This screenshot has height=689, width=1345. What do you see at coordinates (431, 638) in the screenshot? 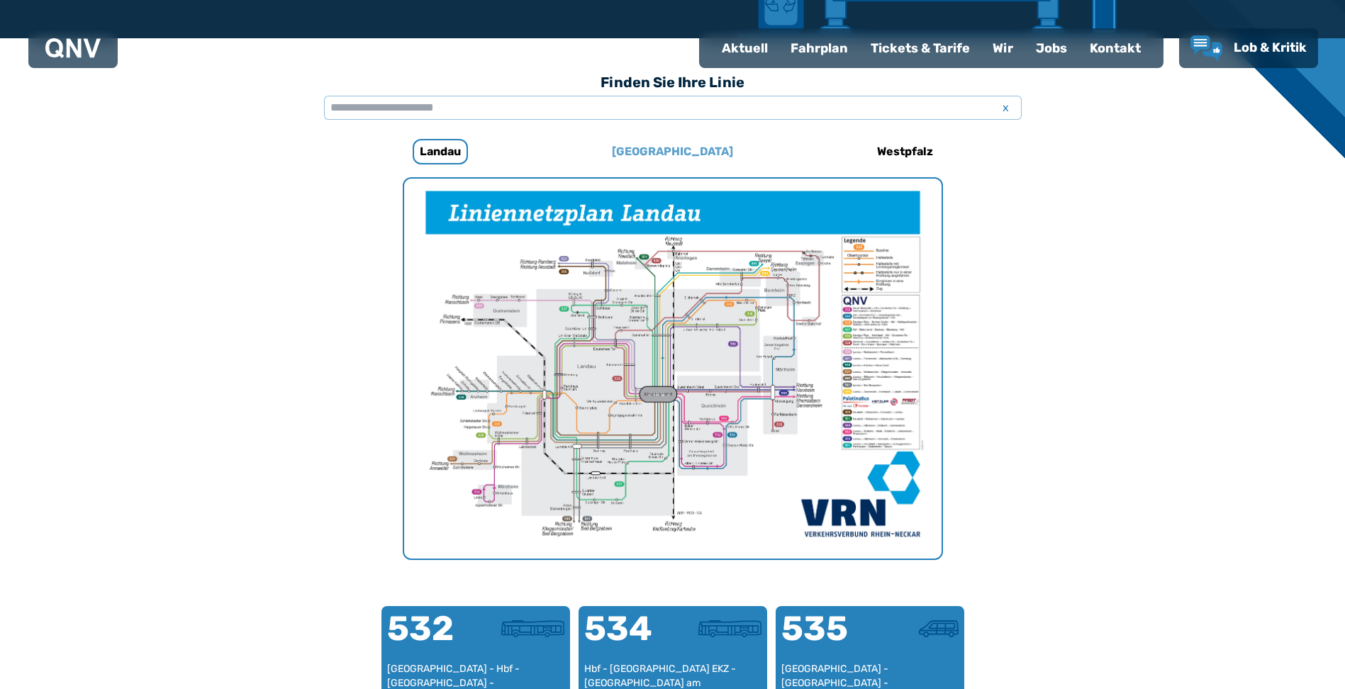
I see `div: 532` at bounding box center [431, 638].